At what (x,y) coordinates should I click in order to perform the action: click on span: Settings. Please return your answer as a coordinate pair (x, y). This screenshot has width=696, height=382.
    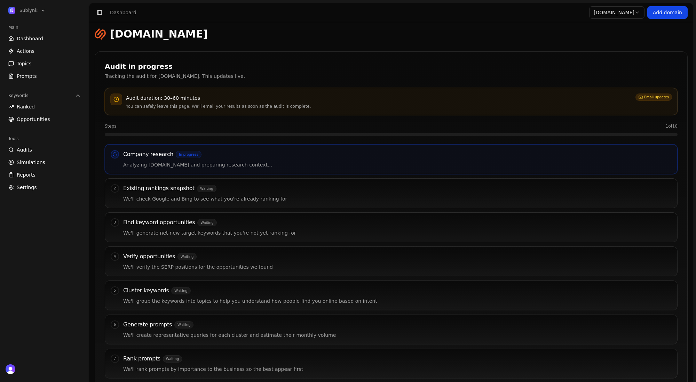
    Looking at the image, I should click on (26, 188).